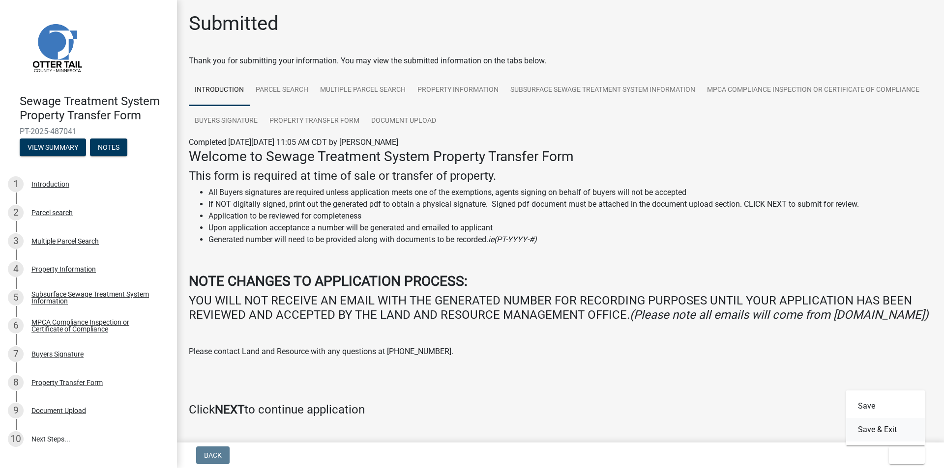 The height and width of the screenshot is (468, 944). Describe the element at coordinates (16, 298) in the screenshot. I see `div: 5` at that location.